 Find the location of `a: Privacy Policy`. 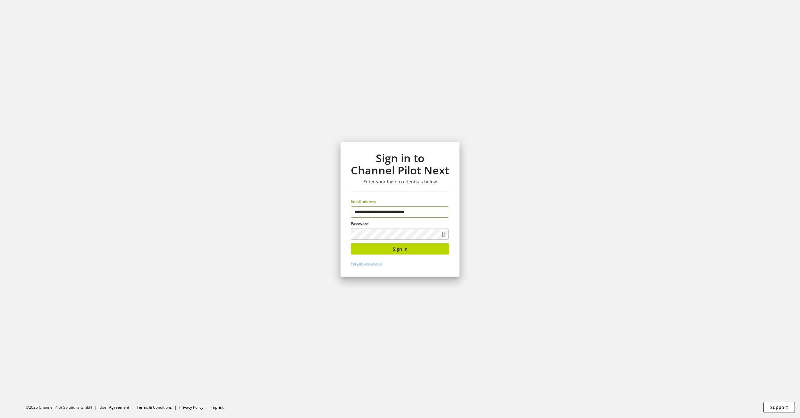

a: Privacy Policy is located at coordinates (191, 407).